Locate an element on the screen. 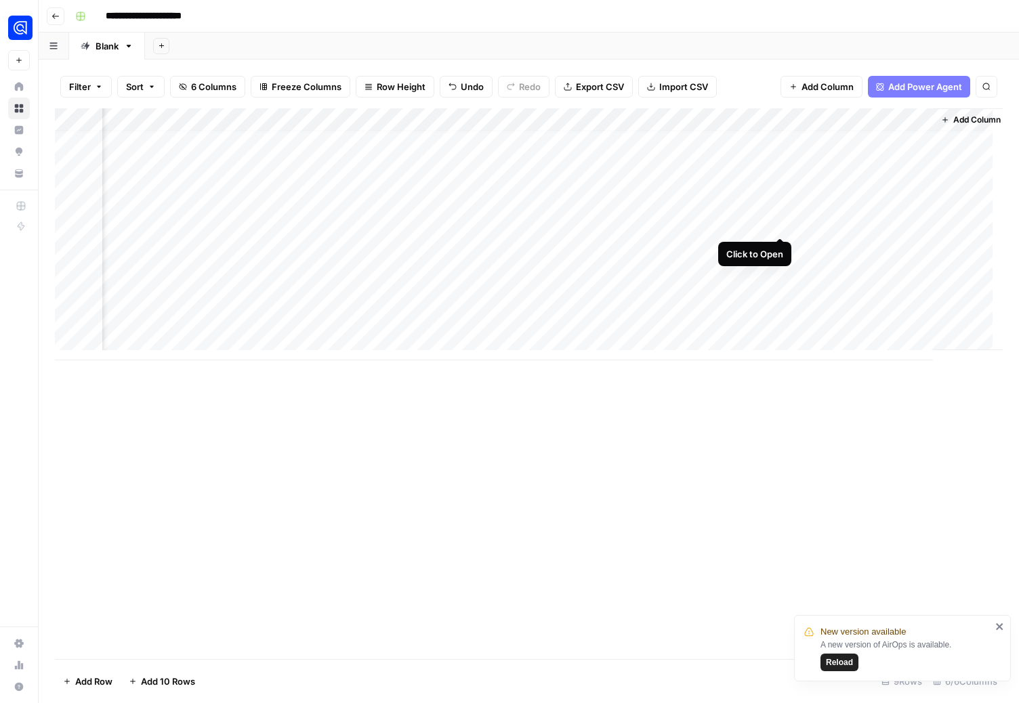 Image resolution: width=1019 pixels, height=703 pixels. a: Blank is located at coordinates (107, 46).